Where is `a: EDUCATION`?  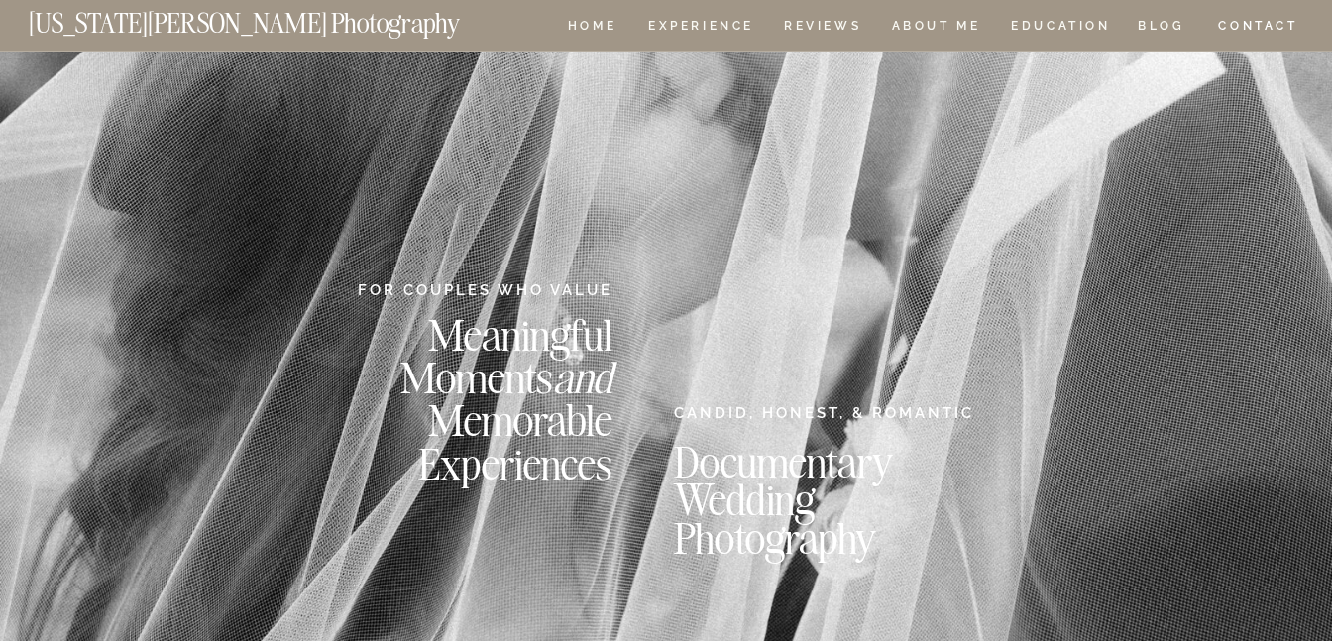
a: EDUCATION is located at coordinates (1060, 28).